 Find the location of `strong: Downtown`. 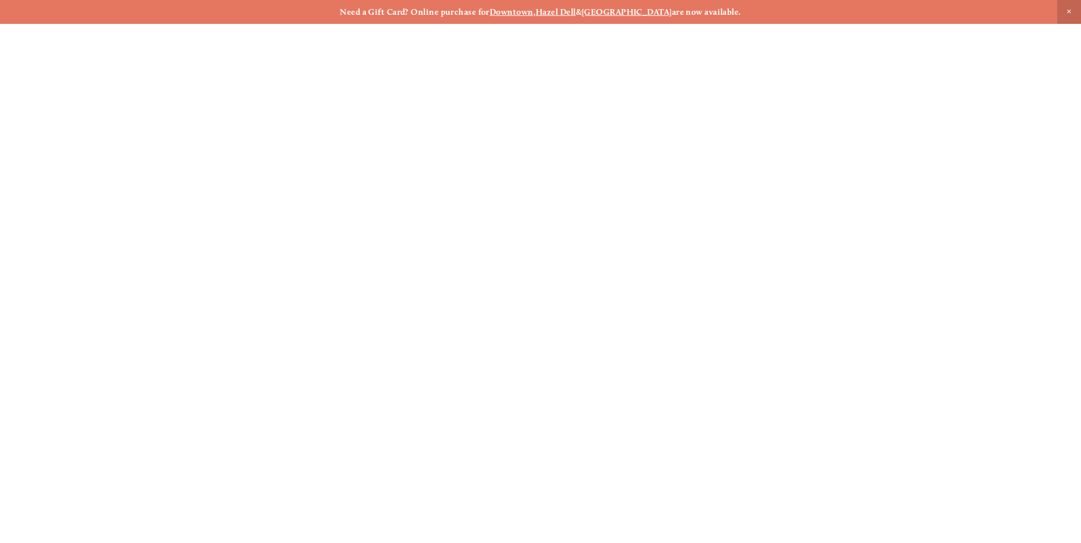

strong: Downtown is located at coordinates (511, 12).